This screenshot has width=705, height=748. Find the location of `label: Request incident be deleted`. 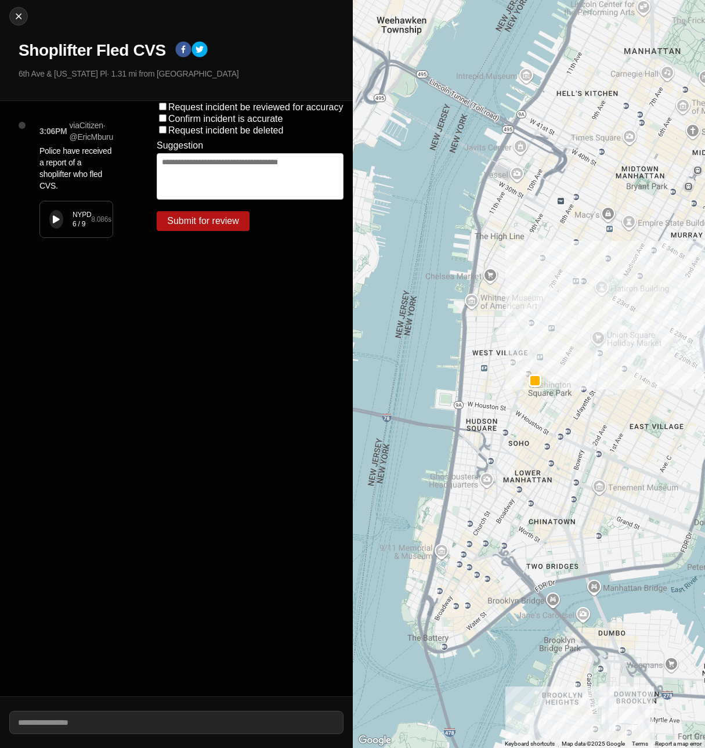

label: Request incident be deleted is located at coordinates (226, 130).